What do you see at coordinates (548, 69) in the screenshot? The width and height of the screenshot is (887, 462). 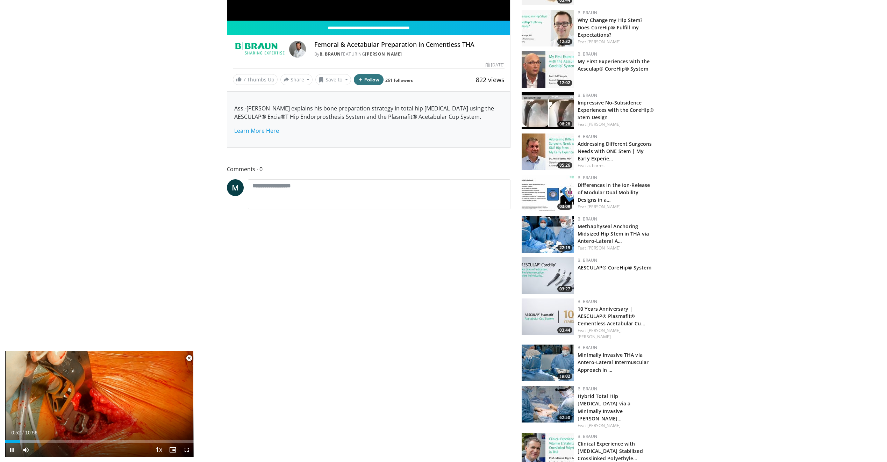 I see `a: 12:02` at bounding box center [548, 69].